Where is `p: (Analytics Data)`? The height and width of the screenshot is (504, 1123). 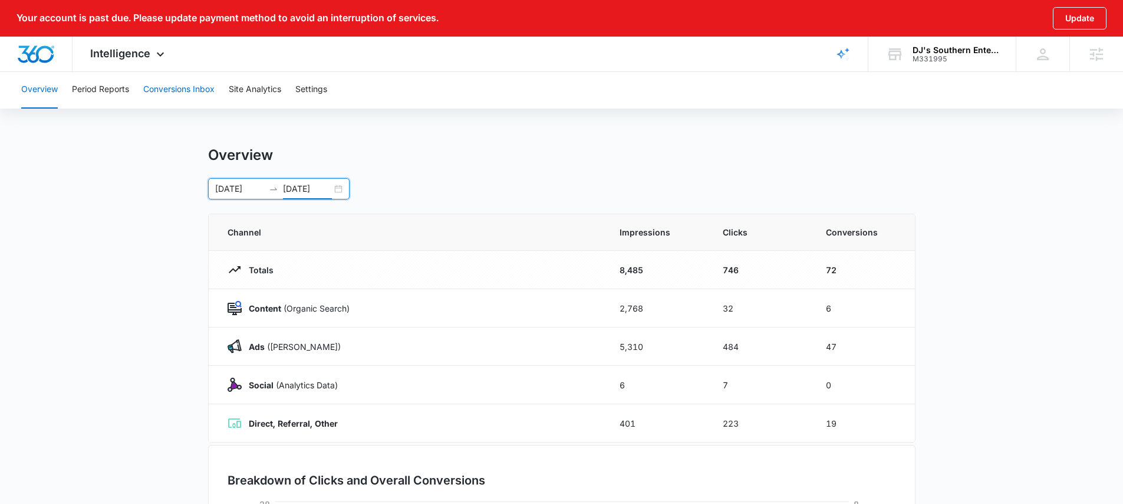 p: (Analytics Data) is located at coordinates (290, 384).